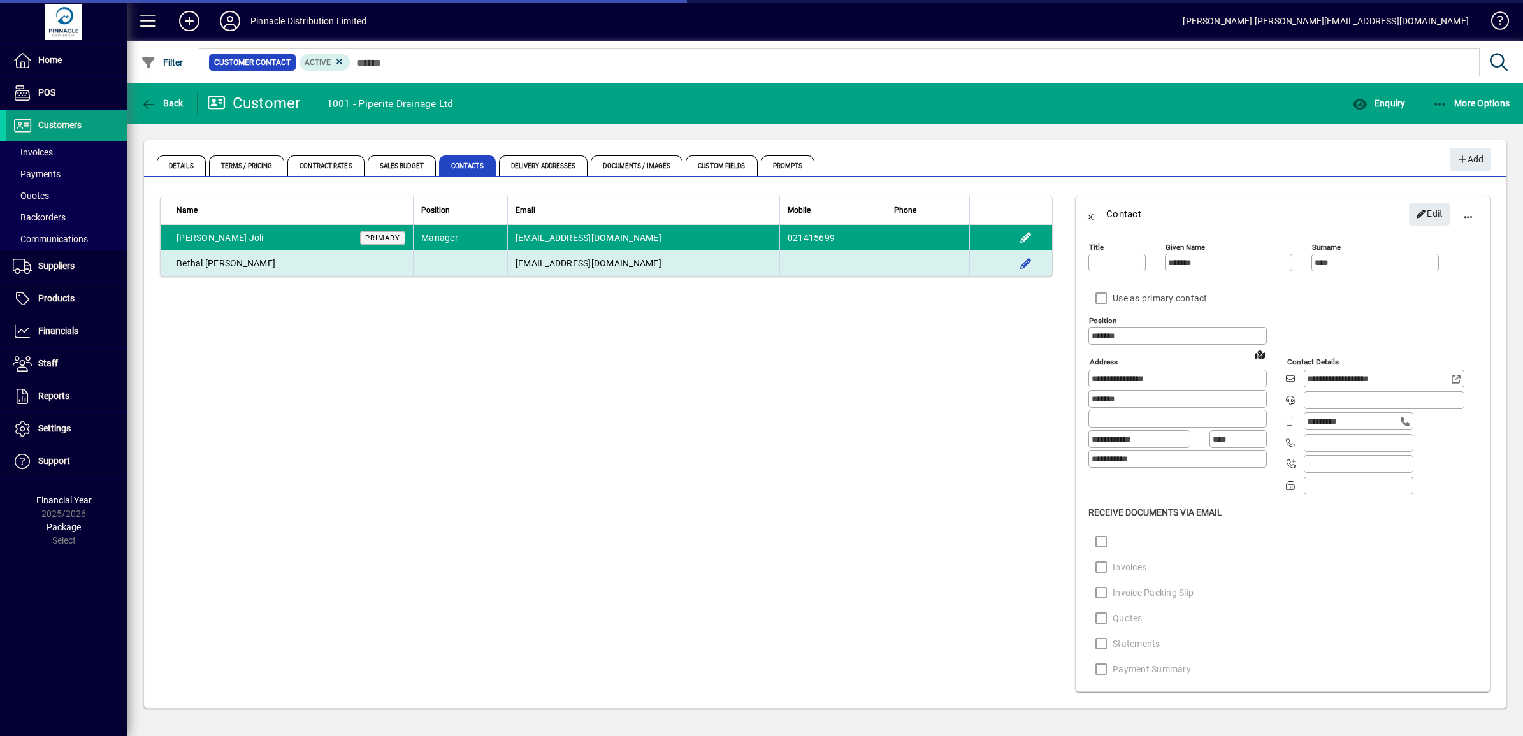 Image resolution: width=1523 pixels, height=736 pixels. Describe the element at coordinates (1260, 354) in the screenshot. I see `a: View on map` at that location.